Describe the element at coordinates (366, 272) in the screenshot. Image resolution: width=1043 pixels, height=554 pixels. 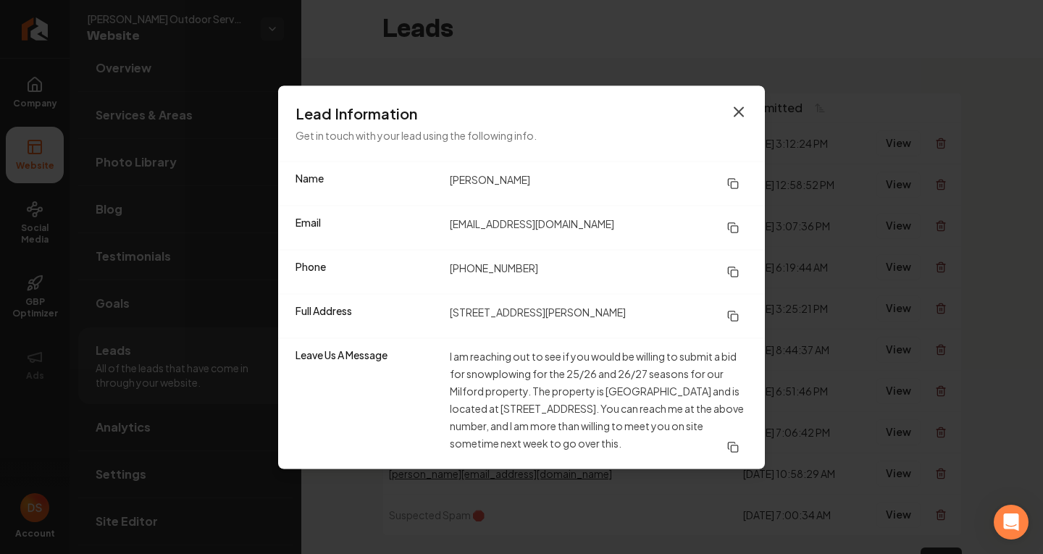
I see `dt: Phone` at that location.